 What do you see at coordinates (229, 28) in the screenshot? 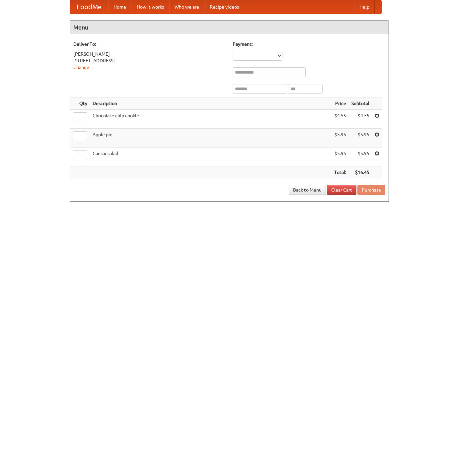
I see `h4: Menu` at bounding box center [229, 28].